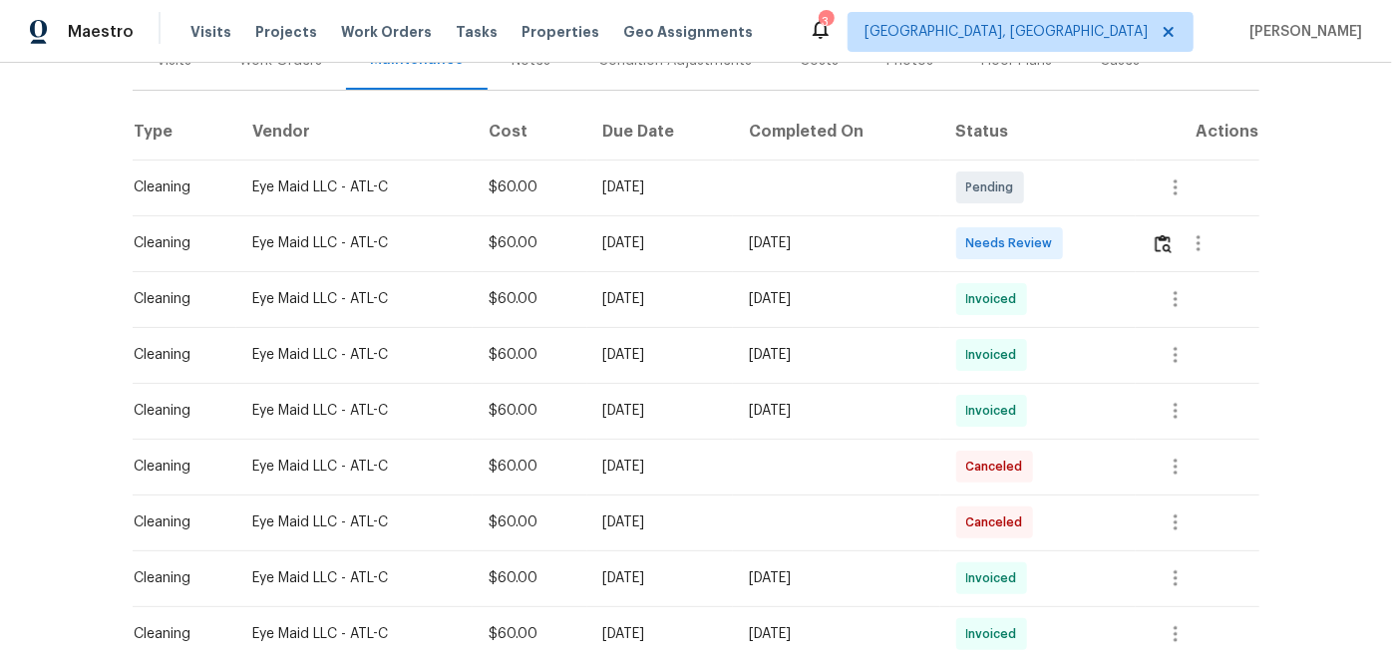 The image size is (1392, 661). I want to click on th: Cost, so click(529, 132).